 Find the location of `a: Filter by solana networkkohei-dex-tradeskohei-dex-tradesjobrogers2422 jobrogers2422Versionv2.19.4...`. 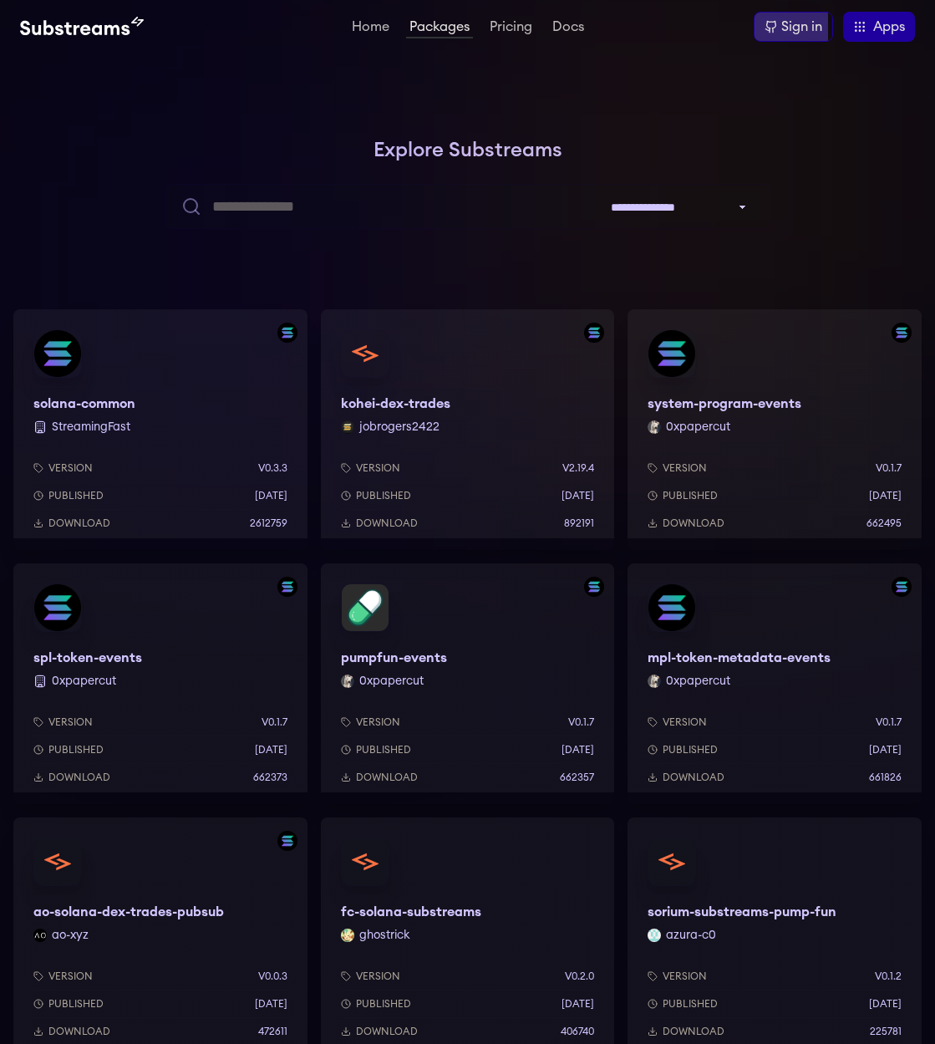

a: Filter by solana networkkohei-dex-tradeskohei-dex-tradesjobrogers2422 jobrogers2422Versionv2.19.4... is located at coordinates (468, 430).